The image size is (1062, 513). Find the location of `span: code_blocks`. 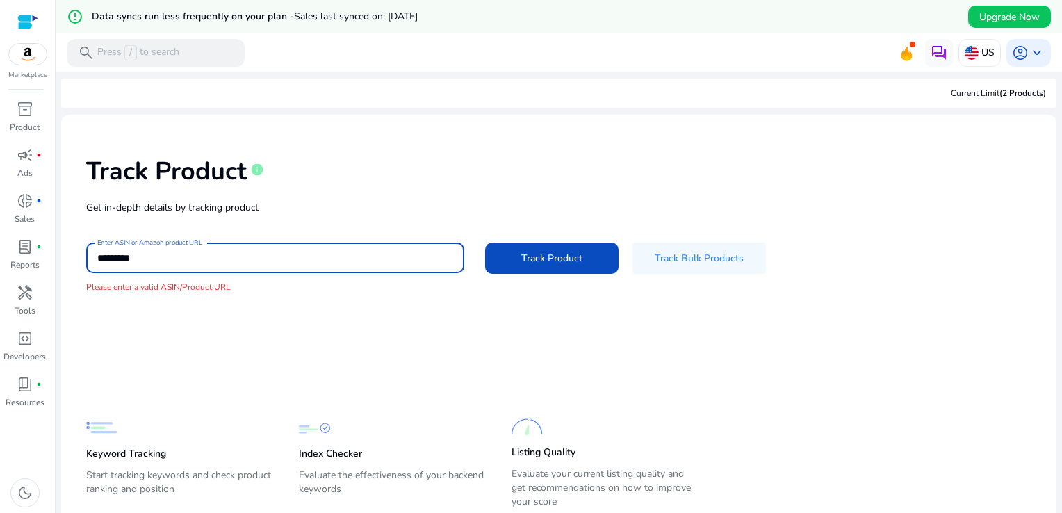

span: code_blocks is located at coordinates (25, 339).